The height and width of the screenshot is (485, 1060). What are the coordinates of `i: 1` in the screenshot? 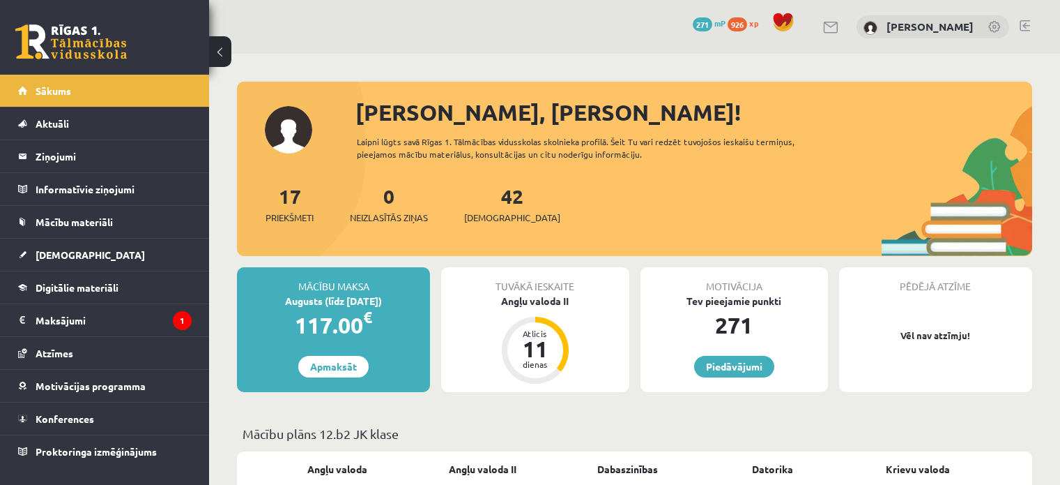 It's located at (182, 320).